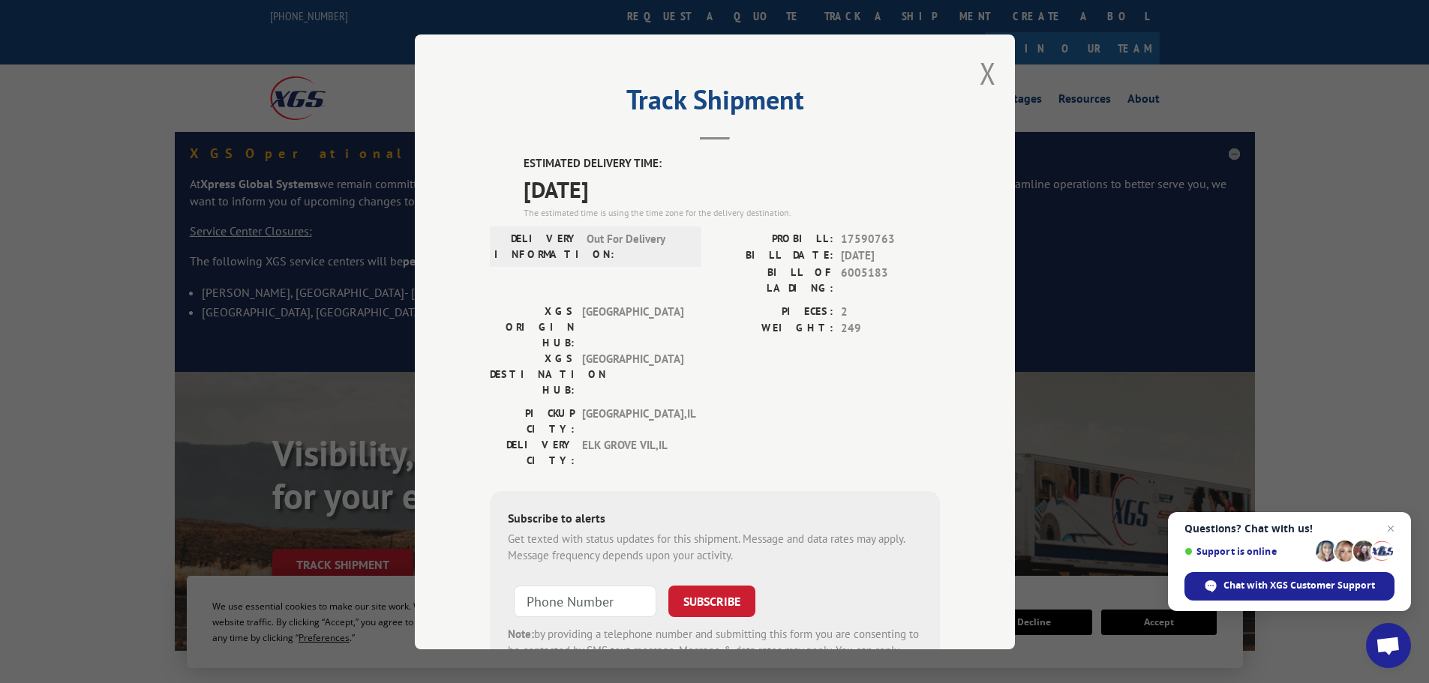 This screenshot has height=683, width=1429. Describe the element at coordinates (712, 601) in the screenshot. I see `button: SUBSCRIBE` at that location.